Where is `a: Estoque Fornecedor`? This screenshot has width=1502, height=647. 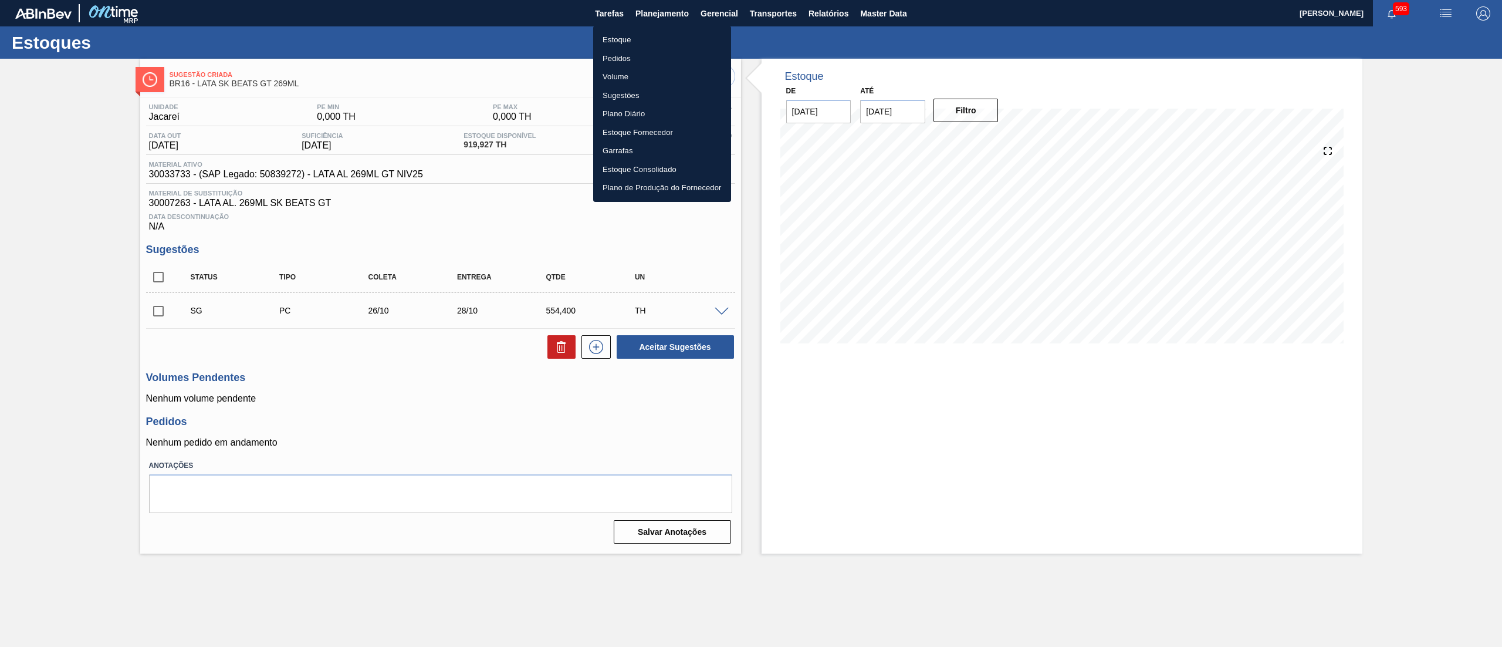
a: Estoque Fornecedor is located at coordinates (662, 133).